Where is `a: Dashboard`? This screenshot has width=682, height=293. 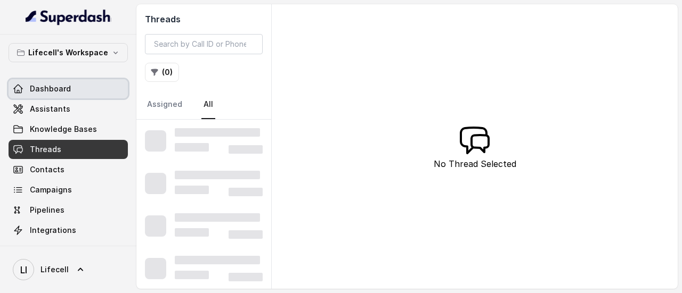
a: Dashboard is located at coordinates (68, 89).